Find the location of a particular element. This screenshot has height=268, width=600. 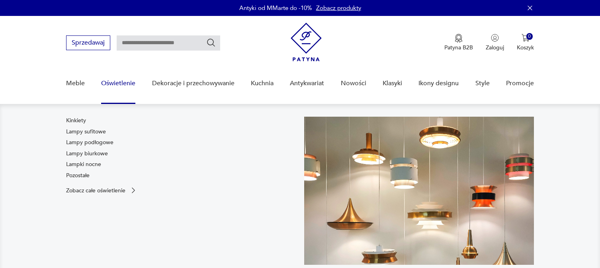

a: Klasyki is located at coordinates (392, 83).